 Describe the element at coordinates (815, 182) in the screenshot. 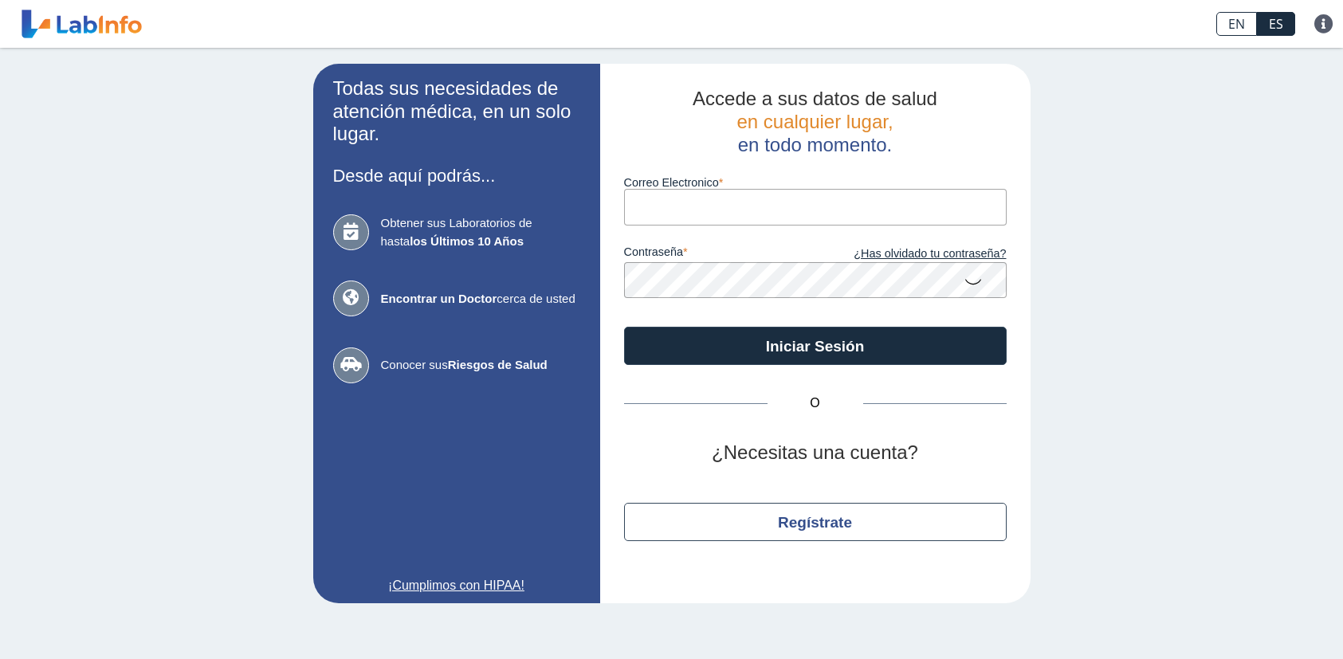

I see `label: Correo Electronico` at that location.